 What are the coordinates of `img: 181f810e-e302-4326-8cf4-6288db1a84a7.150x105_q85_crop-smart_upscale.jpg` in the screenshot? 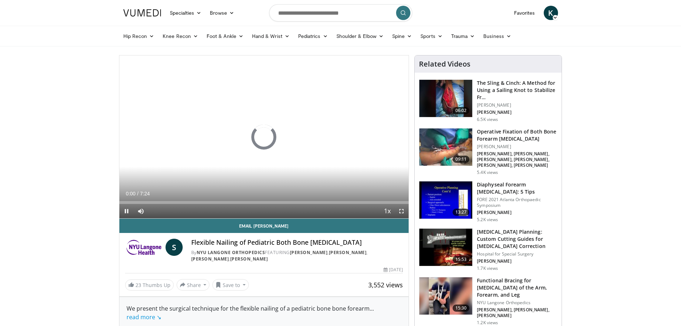 It's located at (446, 200).